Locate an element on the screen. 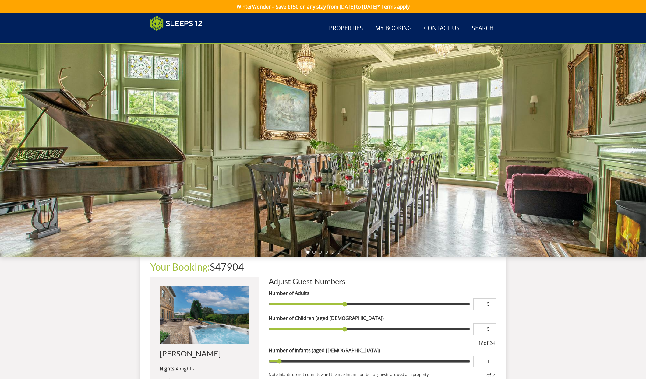 Image resolution: width=646 pixels, height=379 pixels. label: Number of Adults is located at coordinates (382, 293).